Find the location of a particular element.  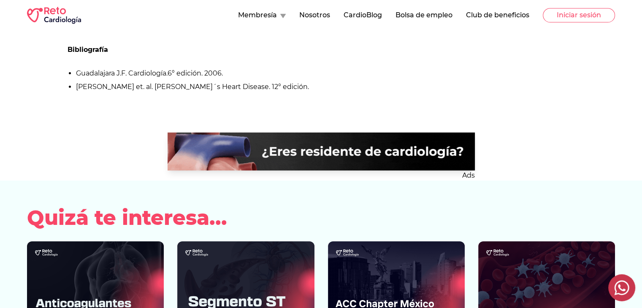

button: Bolsa de empleo is located at coordinates (424, 15).